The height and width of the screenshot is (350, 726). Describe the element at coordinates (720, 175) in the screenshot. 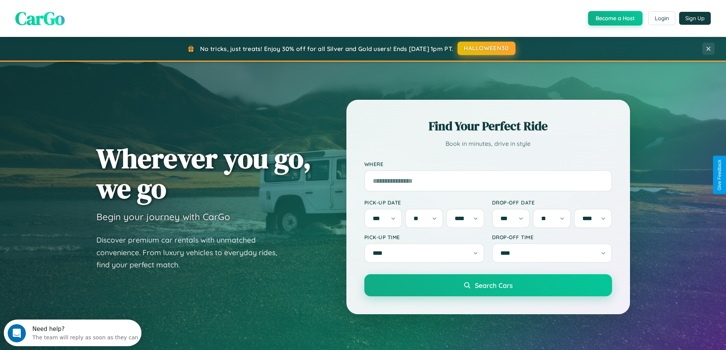

I see `div: Give Feedback` at that location.